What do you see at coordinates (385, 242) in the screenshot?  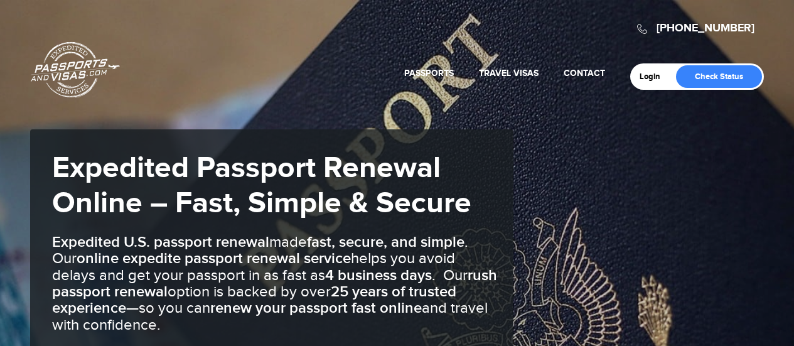 I see `b: fast, secure, and simple` at bounding box center [385, 242].